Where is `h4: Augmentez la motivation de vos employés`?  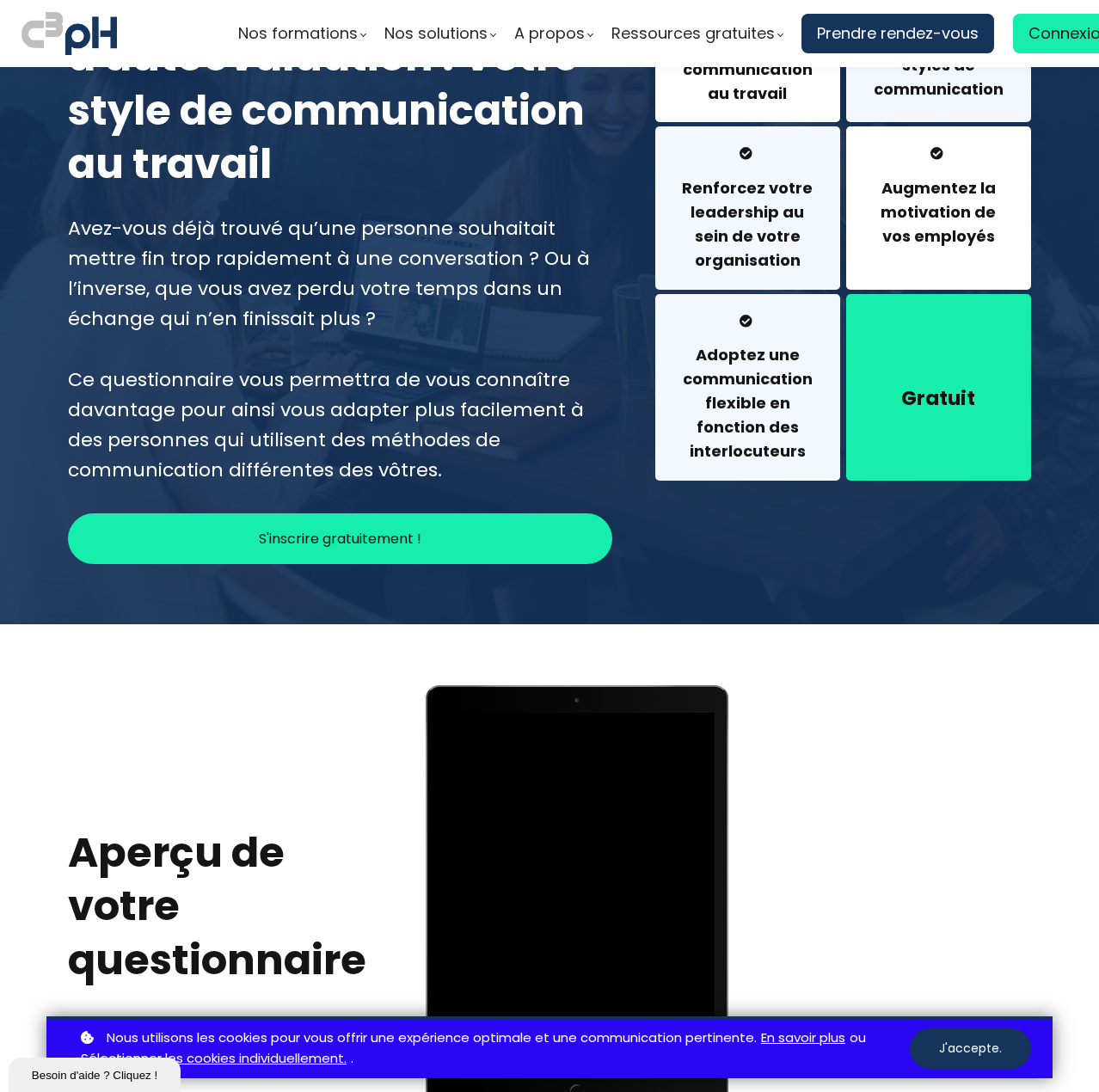 h4: Augmentez la motivation de vos employés is located at coordinates (938, 212).